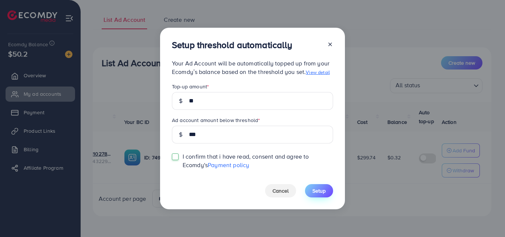  Describe the element at coordinates (281, 191) in the screenshot. I see `button: Cancel` at that location.